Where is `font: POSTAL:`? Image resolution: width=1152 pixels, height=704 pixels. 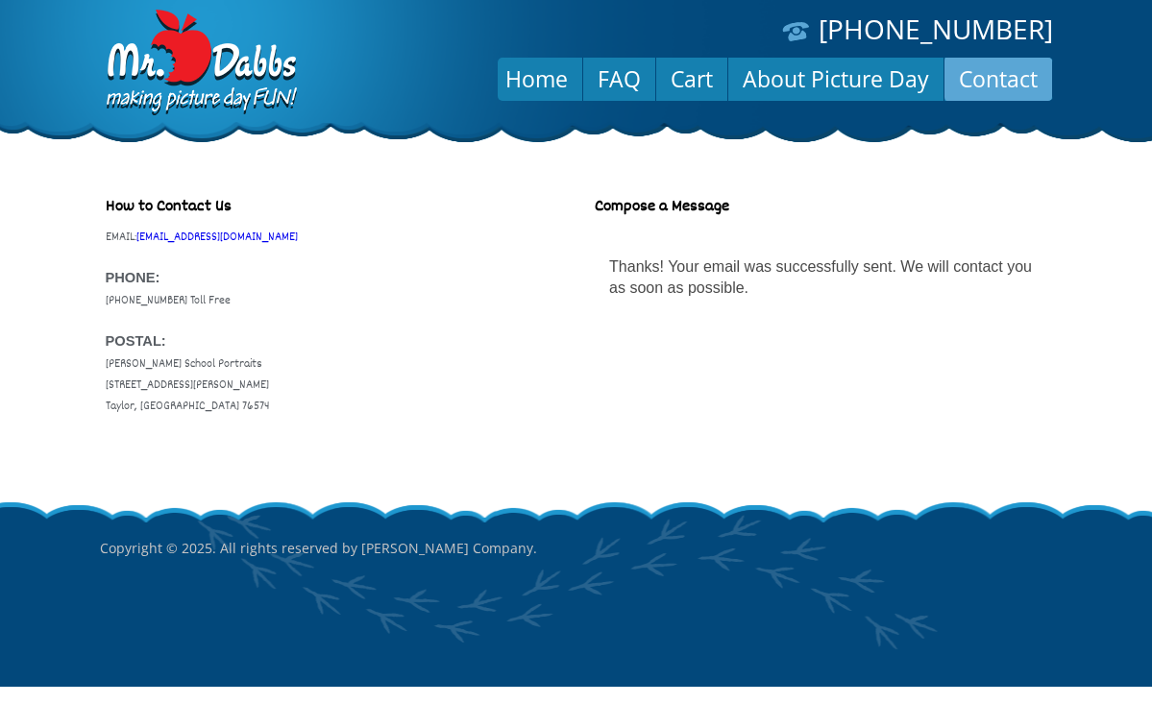
font: POSTAL: is located at coordinates (135, 341).